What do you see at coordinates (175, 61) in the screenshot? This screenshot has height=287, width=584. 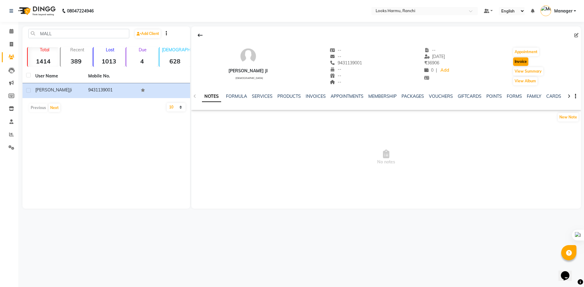 I see `strong: 628` at bounding box center [175, 61].